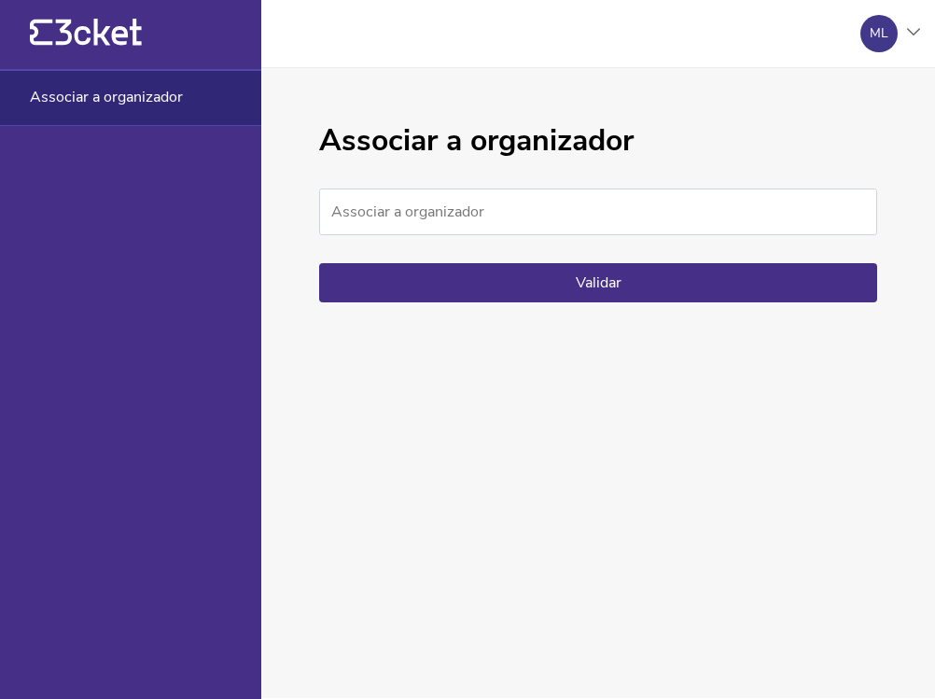  I want to click on button: Validar, so click(598, 283).